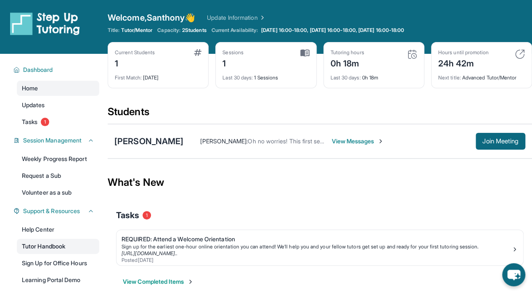 This screenshot has width=532, height=293. What do you see at coordinates (58, 247) in the screenshot?
I see `a: Tutor Handbook` at bounding box center [58, 247].